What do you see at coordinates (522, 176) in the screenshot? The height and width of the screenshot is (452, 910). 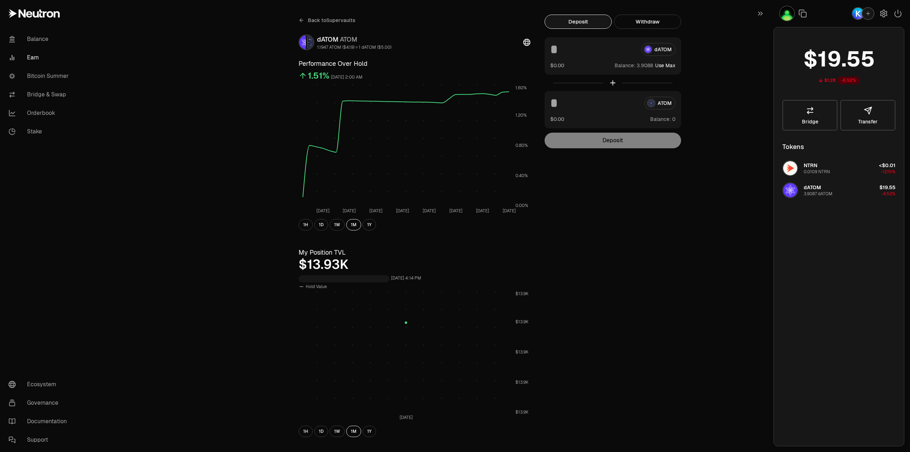 I see `tspan: 0.40%` at bounding box center [522, 176].